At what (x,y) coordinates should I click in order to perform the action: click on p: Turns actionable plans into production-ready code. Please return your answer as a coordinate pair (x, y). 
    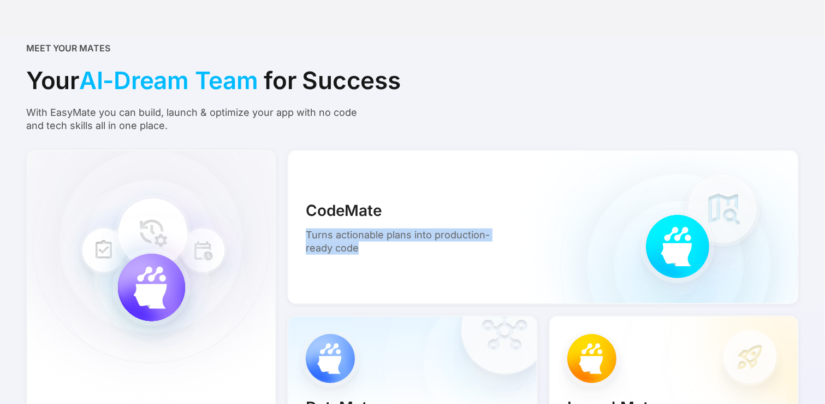
    Looking at the image, I should click on (407, 241).